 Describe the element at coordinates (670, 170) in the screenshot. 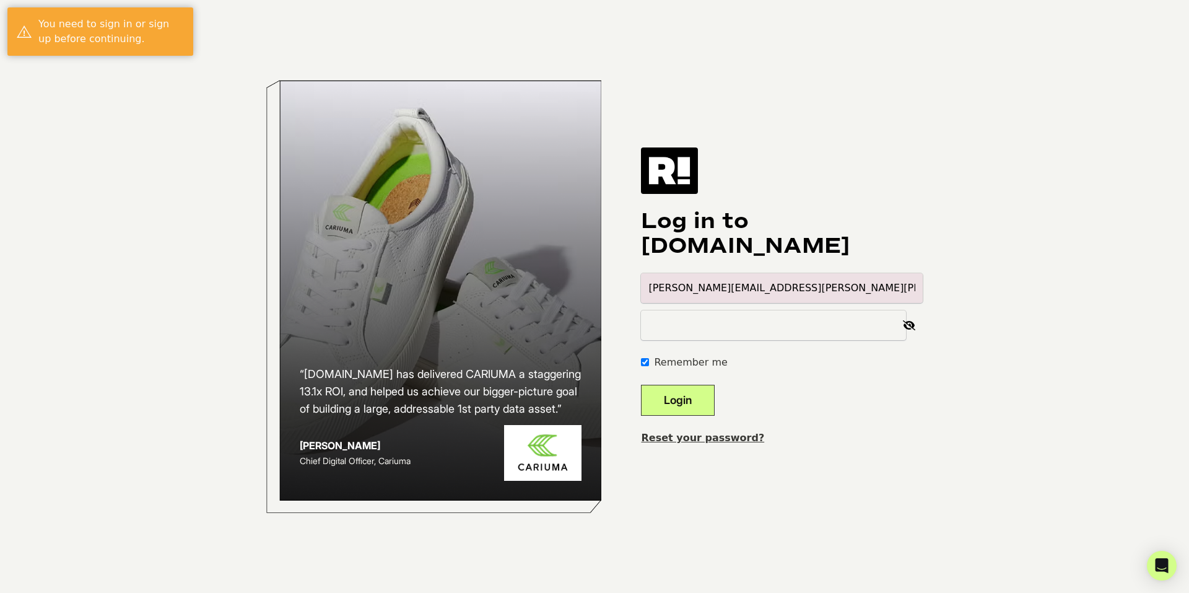

I see `img: Retention.com` at that location.